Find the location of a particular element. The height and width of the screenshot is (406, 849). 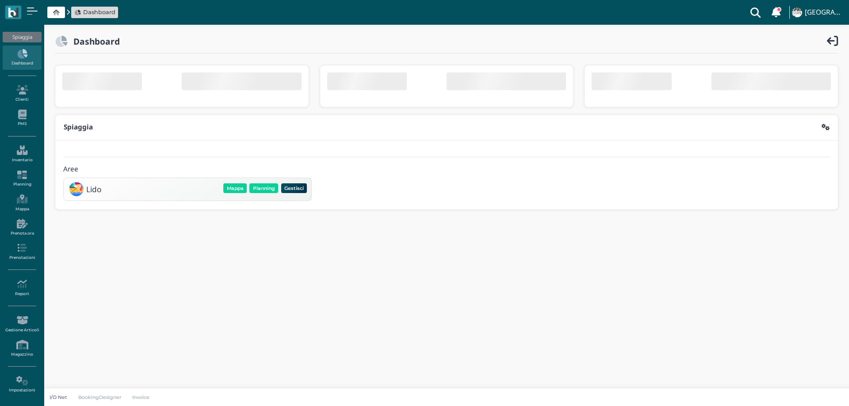

button: Gestisci is located at coordinates (294, 188).